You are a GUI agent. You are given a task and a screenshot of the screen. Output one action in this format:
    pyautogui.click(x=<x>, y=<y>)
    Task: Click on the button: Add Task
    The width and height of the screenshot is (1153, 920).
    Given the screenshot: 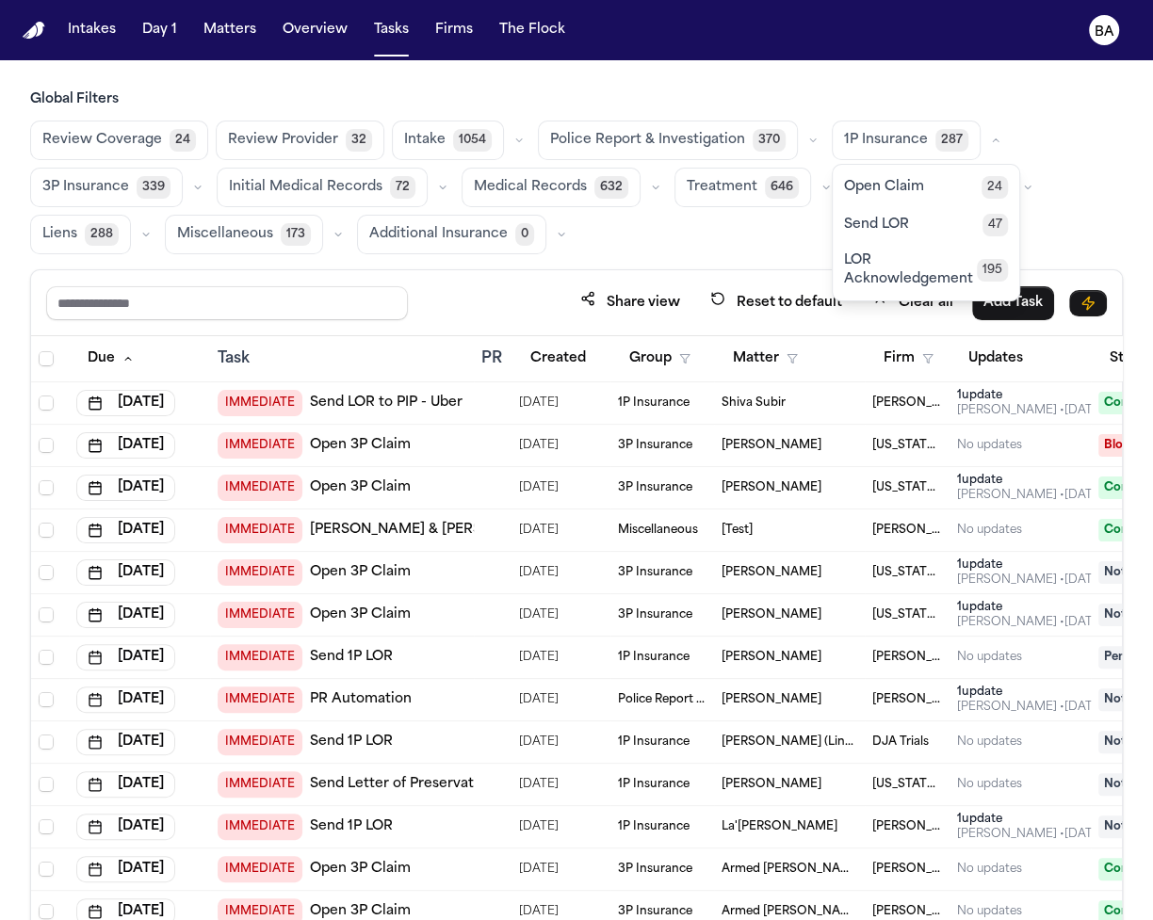 What is the action you would take?
    pyautogui.click(x=1013, y=303)
    